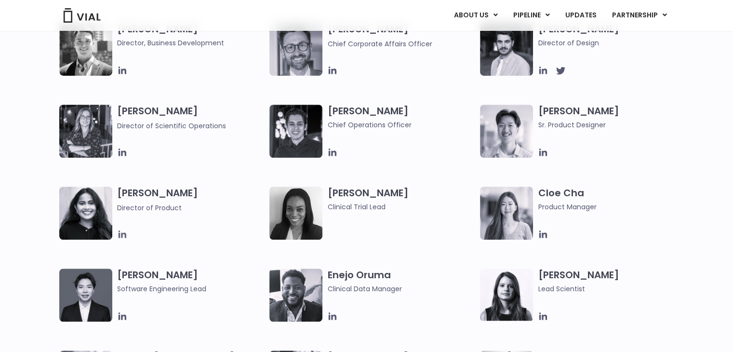 The width and height of the screenshot is (733, 352). What do you see at coordinates (191, 43) in the screenshot?
I see `span: Director, Business Development` at bounding box center [191, 43].